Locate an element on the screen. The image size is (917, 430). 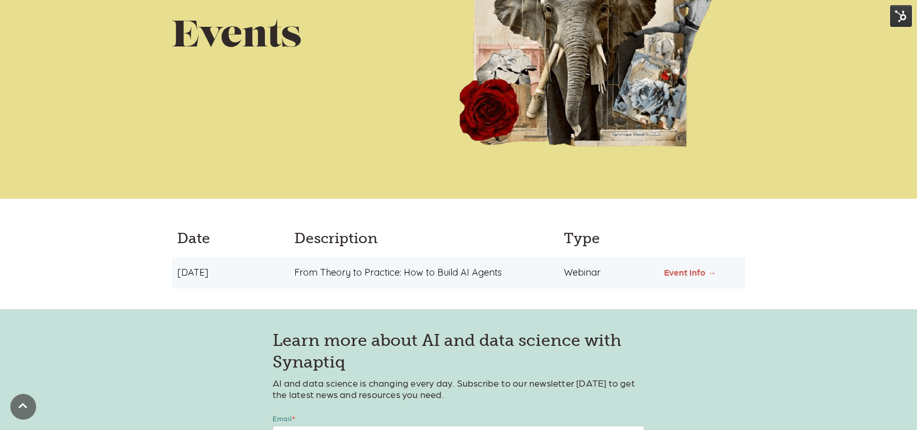
div: Webinar is located at coordinates (608, 273).